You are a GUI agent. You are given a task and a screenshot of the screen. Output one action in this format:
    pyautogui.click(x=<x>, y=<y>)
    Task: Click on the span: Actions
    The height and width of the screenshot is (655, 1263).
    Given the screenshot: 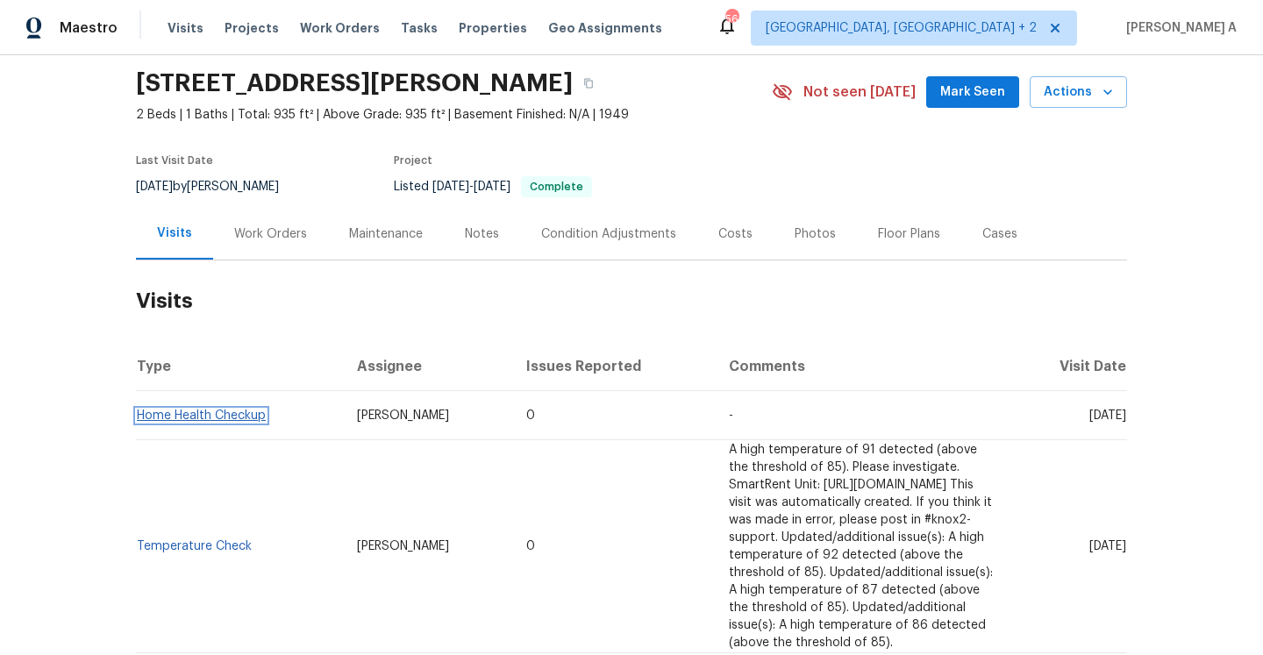 What is the action you would take?
    pyautogui.click(x=1078, y=92)
    